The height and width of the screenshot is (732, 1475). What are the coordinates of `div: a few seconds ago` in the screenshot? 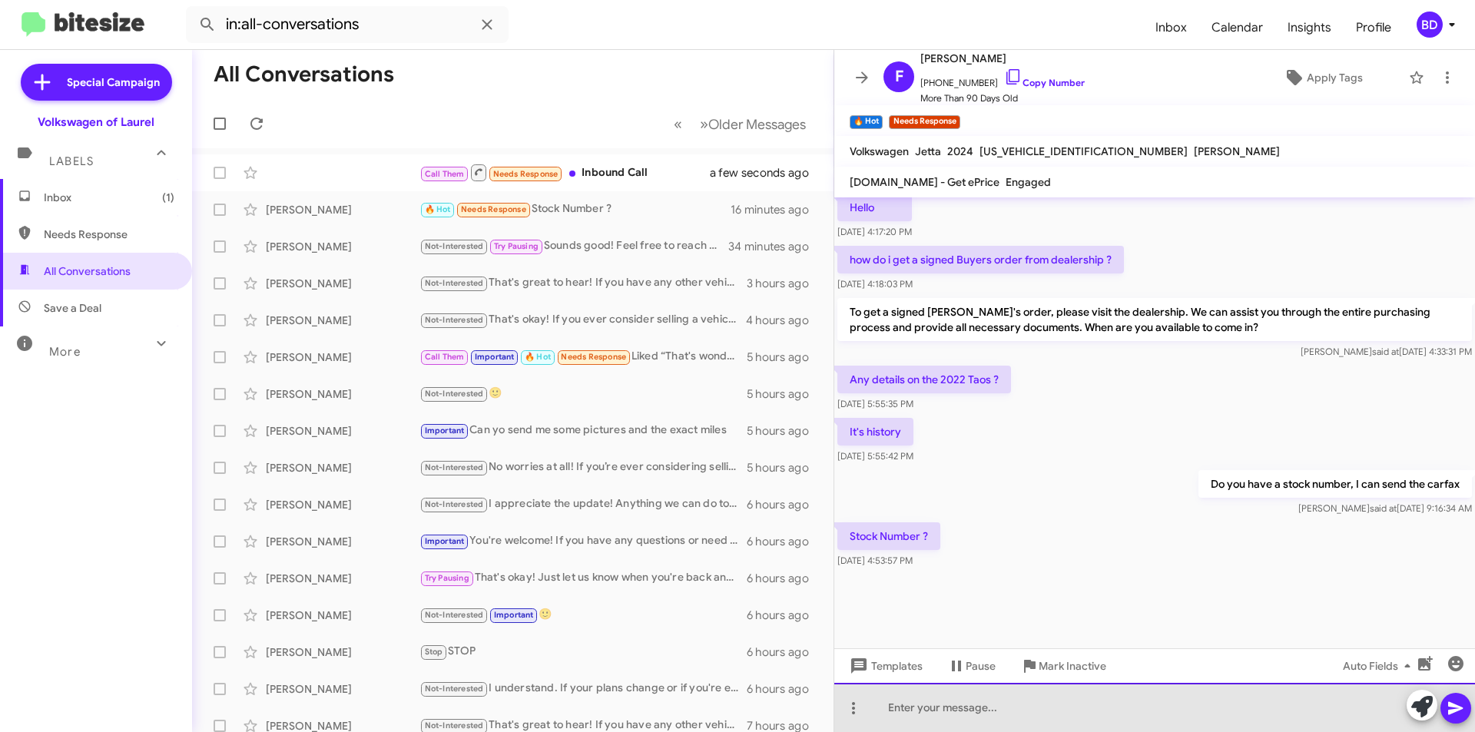 It's located at (775, 173).